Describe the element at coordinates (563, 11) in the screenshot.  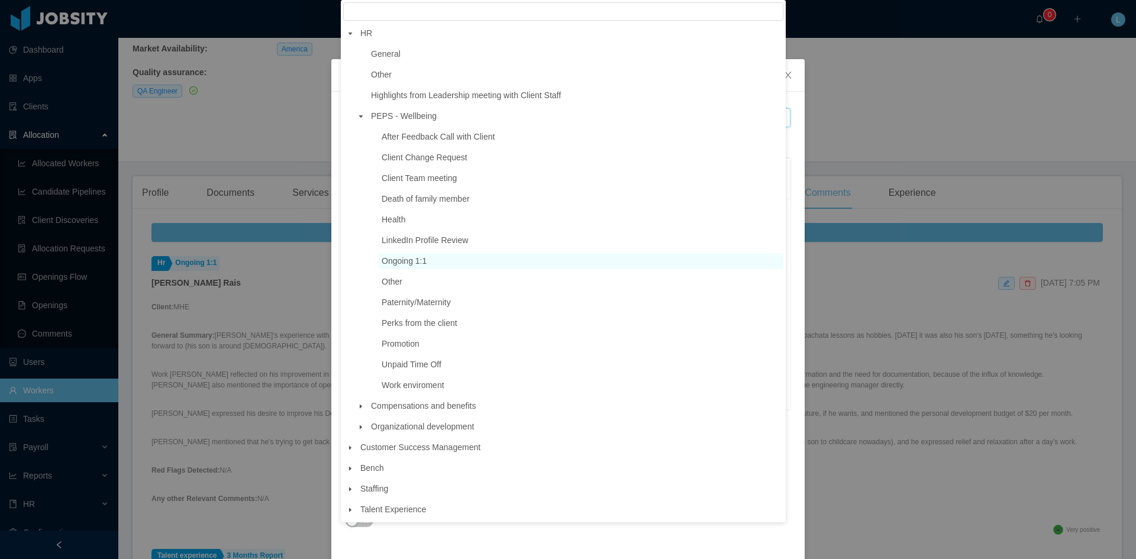
I see `input: filter select` at that location.